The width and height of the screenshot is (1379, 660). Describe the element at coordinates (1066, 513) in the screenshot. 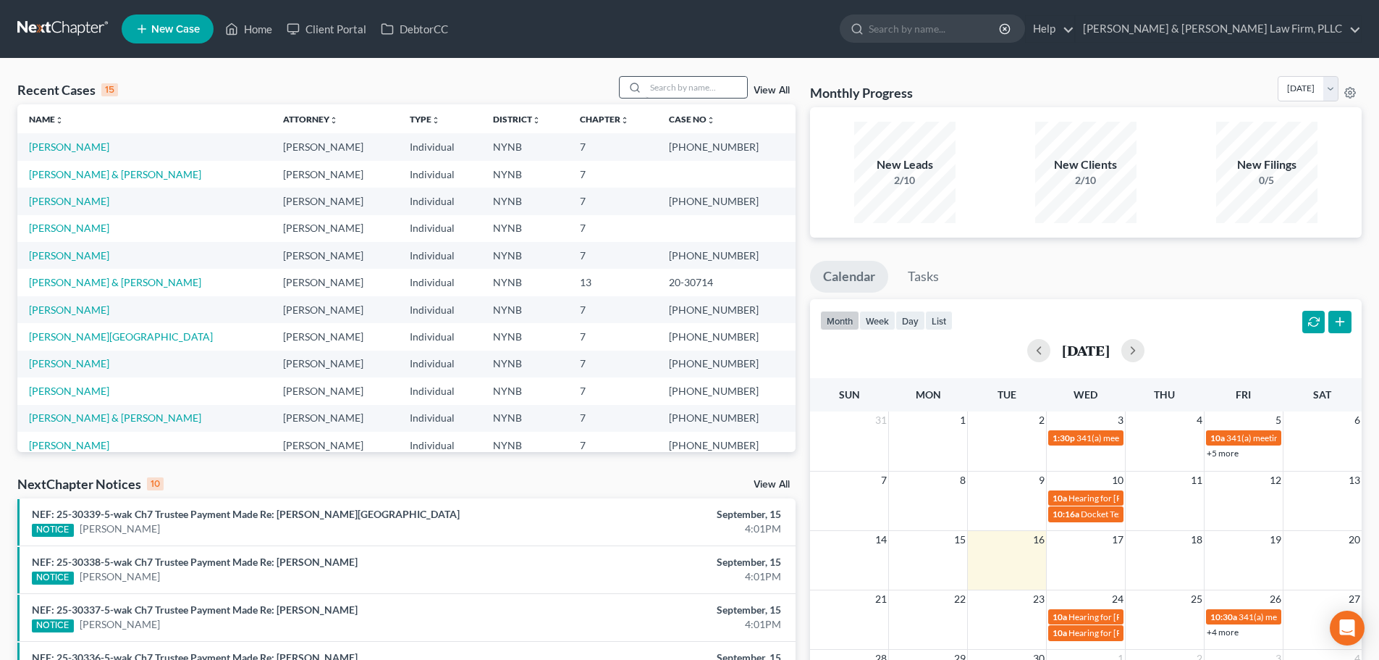

I see `span: 10:16a` at that location.